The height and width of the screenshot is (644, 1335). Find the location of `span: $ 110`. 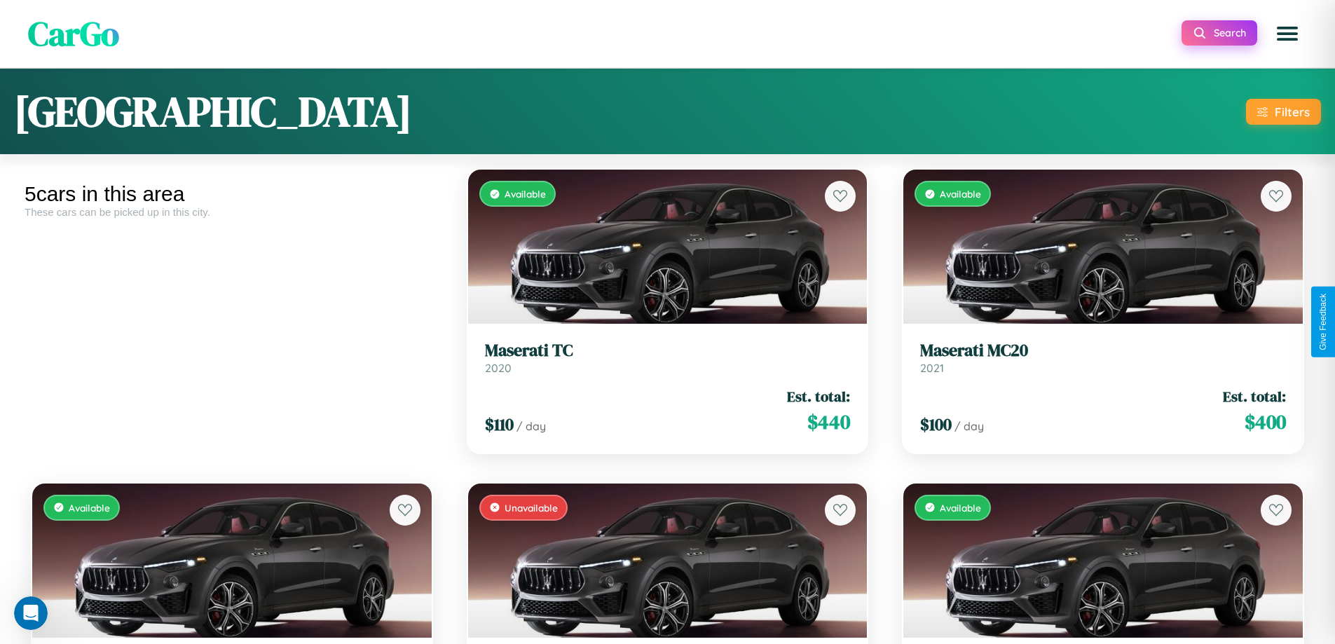

span: $ 110 is located at coordinates (499, 424).